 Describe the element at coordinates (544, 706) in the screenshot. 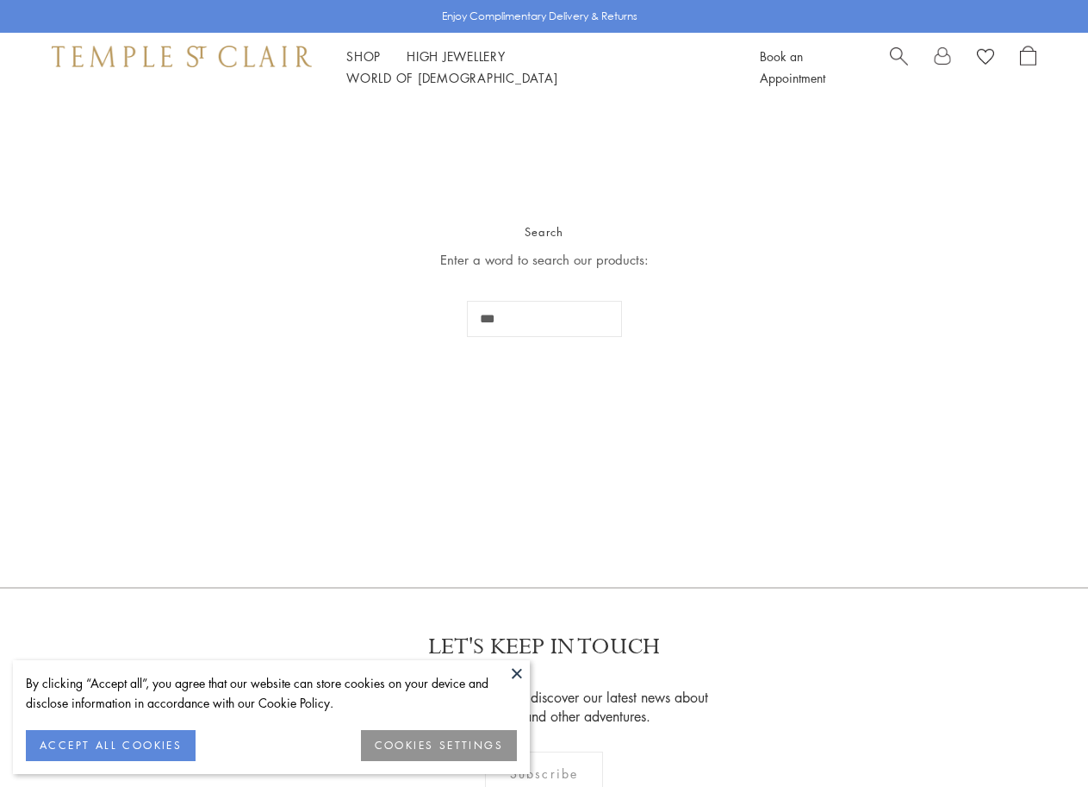

I see `p: Receive our newsletter to discover our latest news about jewels, travels and other adventures.` at that location.